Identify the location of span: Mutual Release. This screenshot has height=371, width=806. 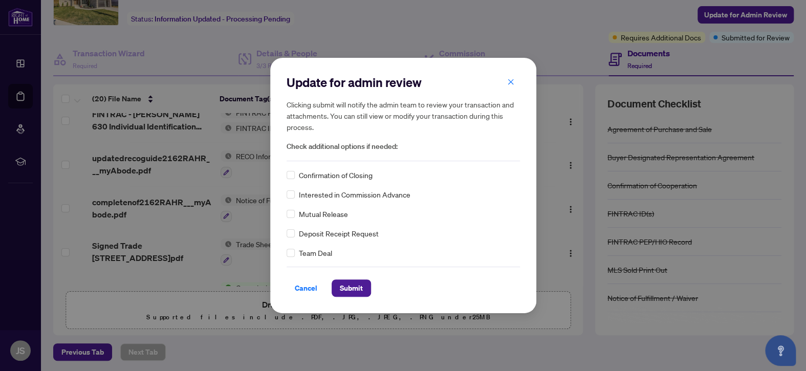
(323, 214).